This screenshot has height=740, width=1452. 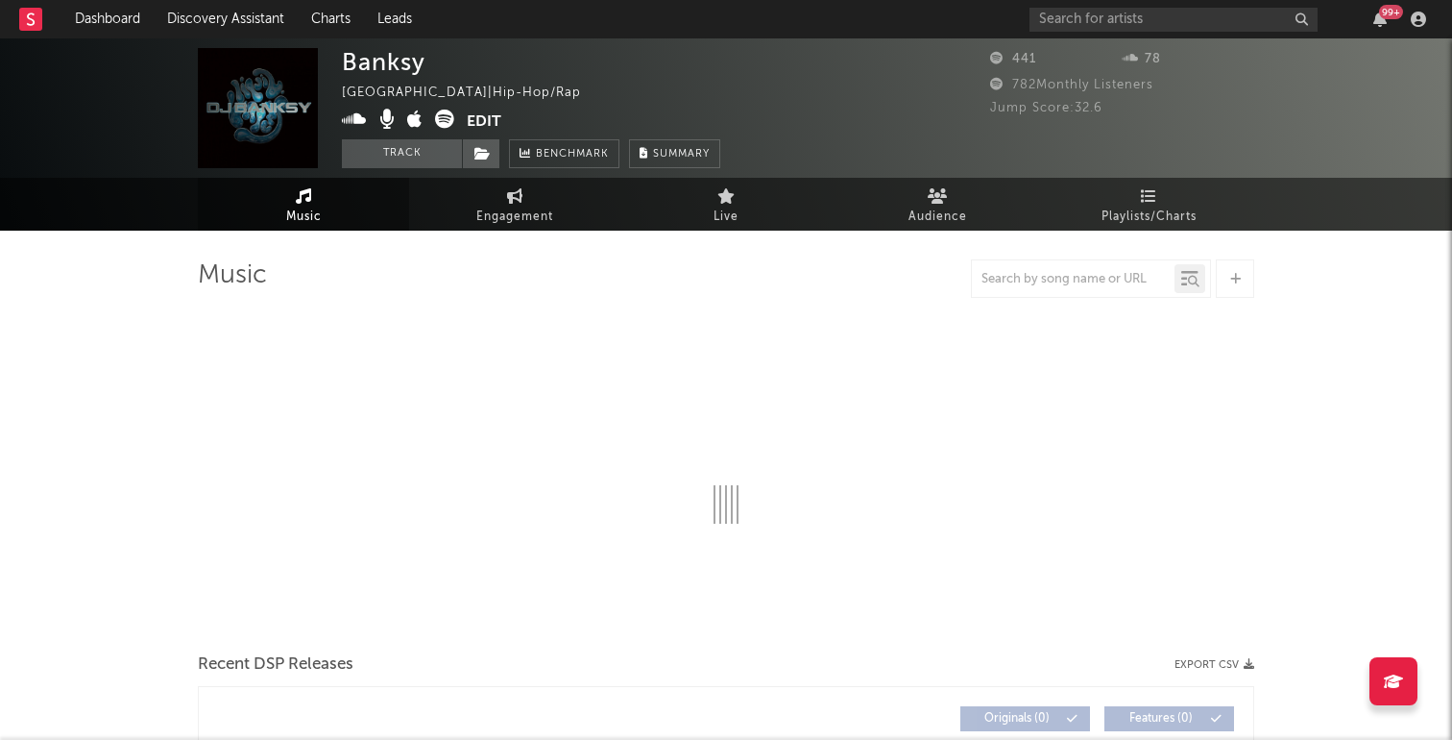 What do you see at coordinates (484, 121) in the screenshot?
I see `button: Edit` at bounding box center [484, 121].